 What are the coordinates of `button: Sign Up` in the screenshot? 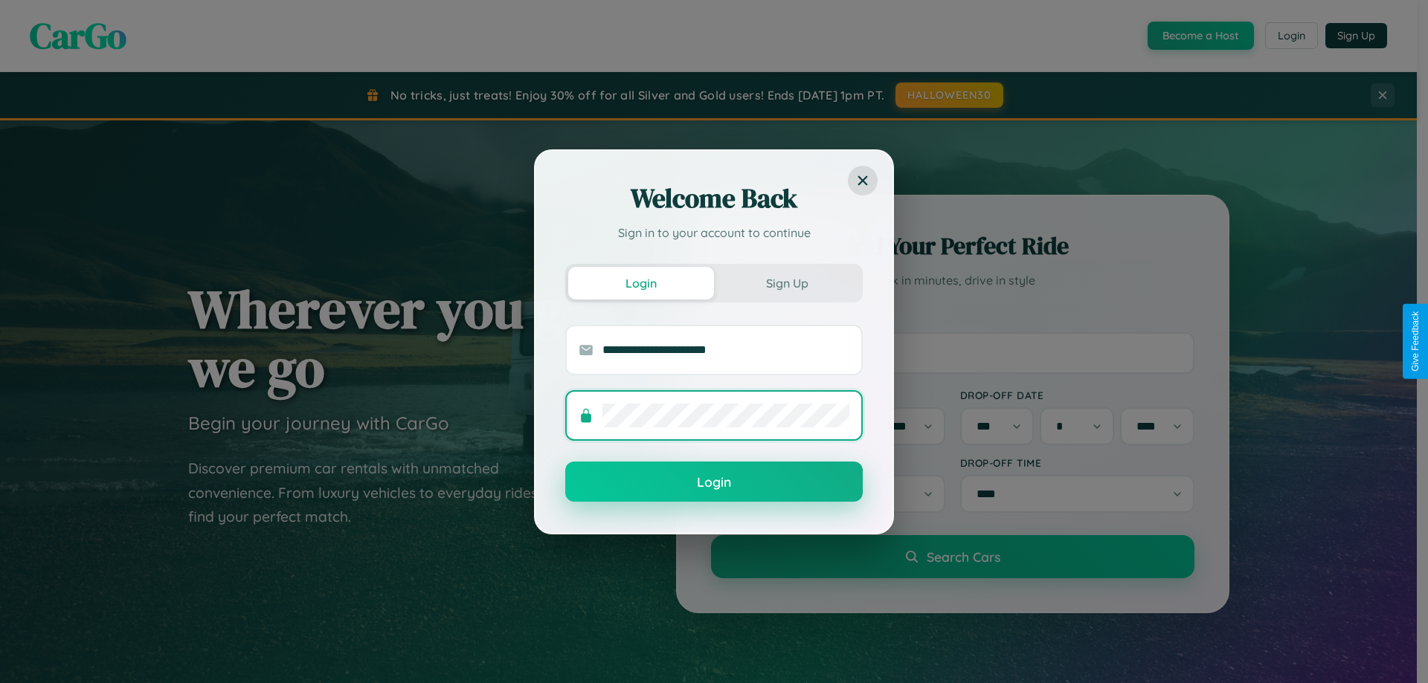 It's located at (787, 283).